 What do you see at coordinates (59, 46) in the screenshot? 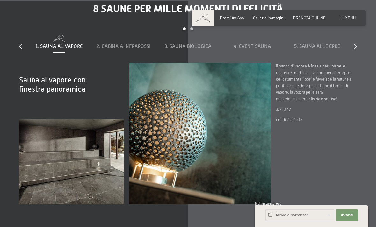
I see `span: 1. Sauna al vapore` at bounding box center [59, 46].